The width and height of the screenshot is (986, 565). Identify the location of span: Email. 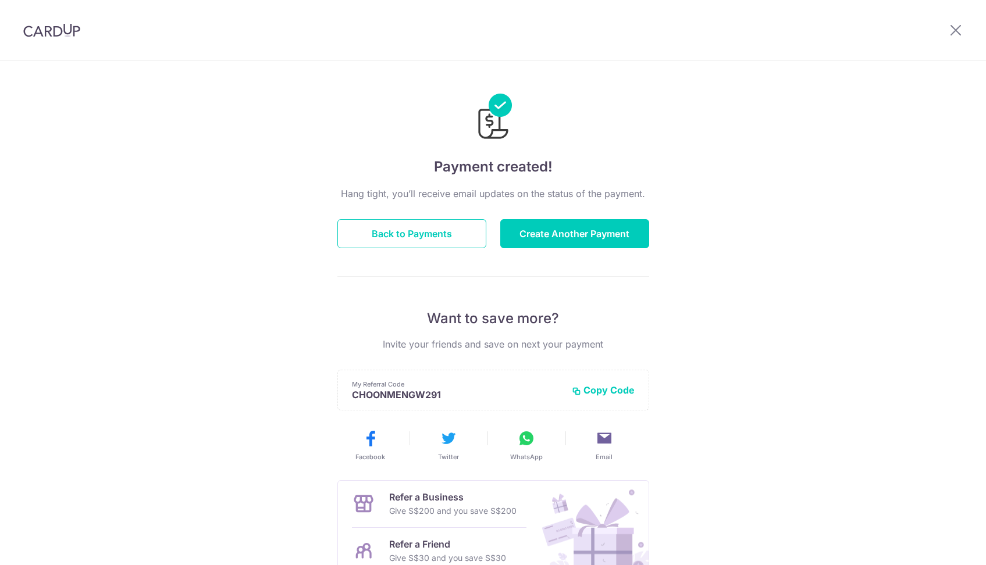
(604, 457).